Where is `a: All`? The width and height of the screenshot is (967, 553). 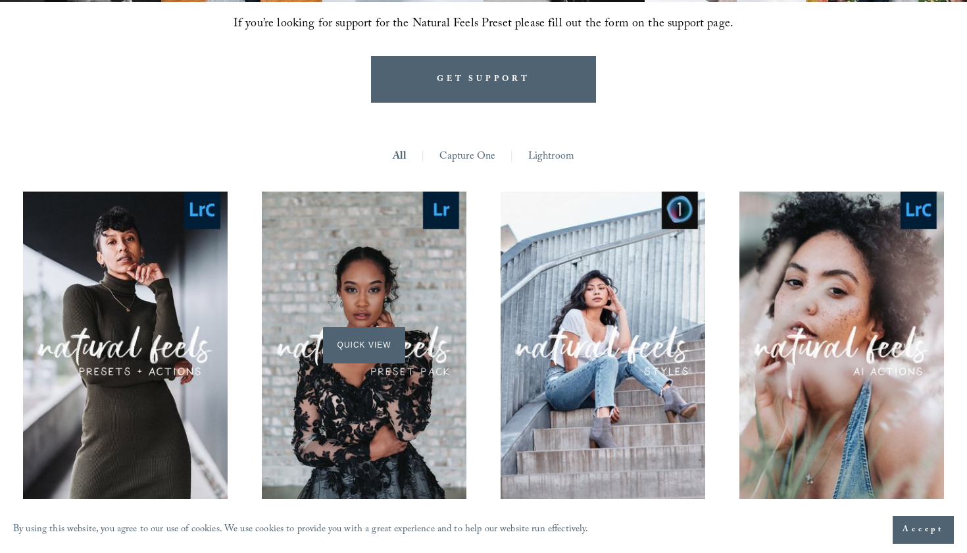
a: All is located at coordinates (399, 157).